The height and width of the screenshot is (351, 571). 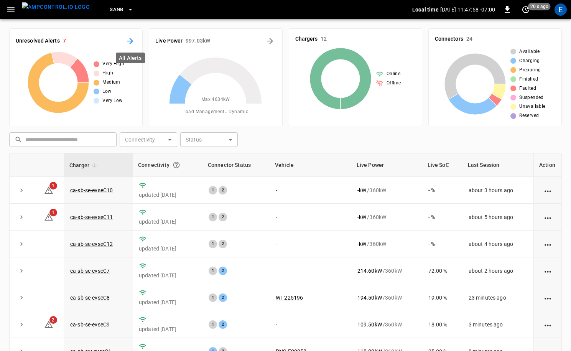 What do you see at coordinates (529, 116) in the screenshot?
I see `span: Reserved` at bounding box center [529, 116].